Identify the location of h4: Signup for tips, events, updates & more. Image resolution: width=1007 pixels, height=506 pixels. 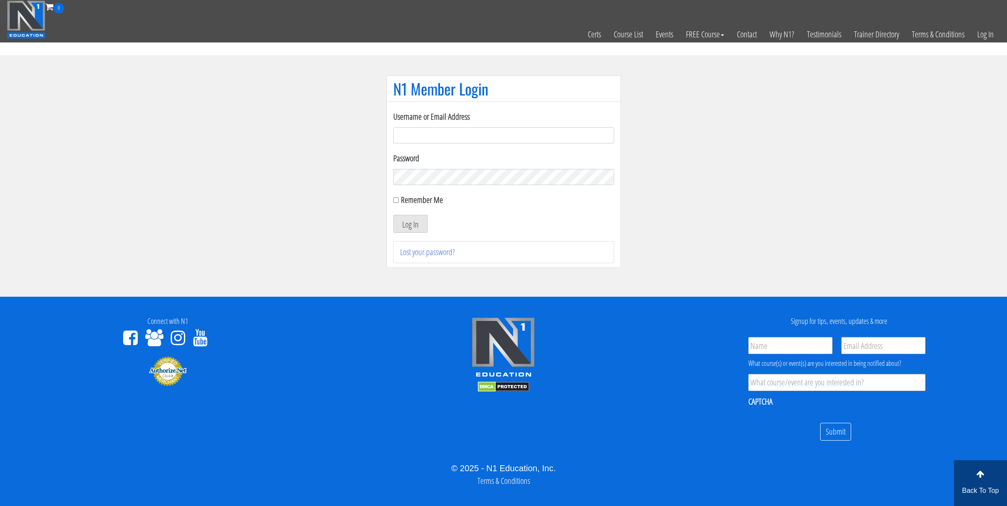
(840, 322).